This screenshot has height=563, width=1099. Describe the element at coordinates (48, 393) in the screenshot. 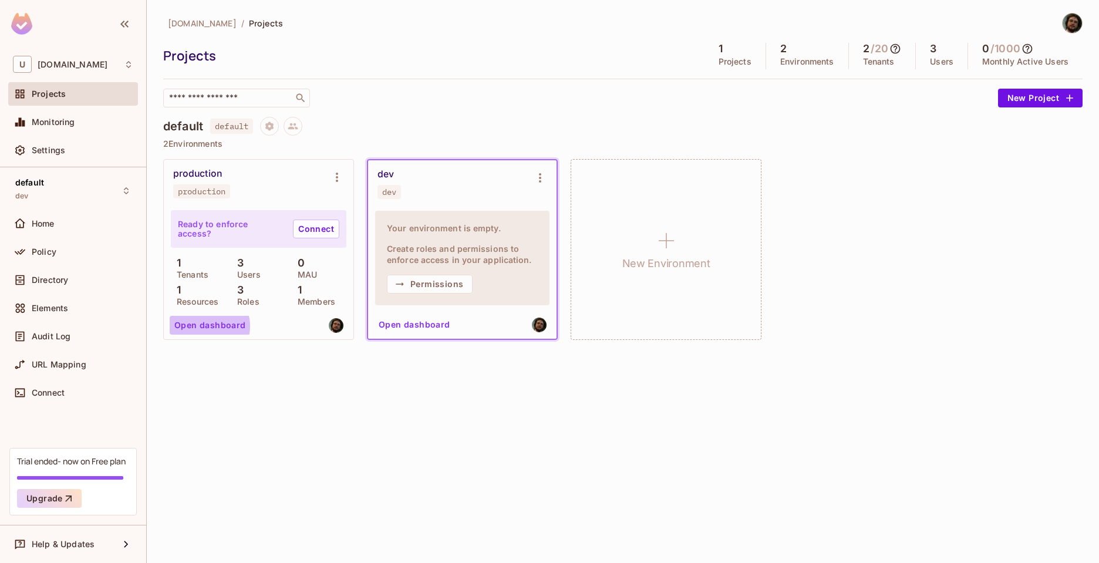

I see `span: Connect` at that location.